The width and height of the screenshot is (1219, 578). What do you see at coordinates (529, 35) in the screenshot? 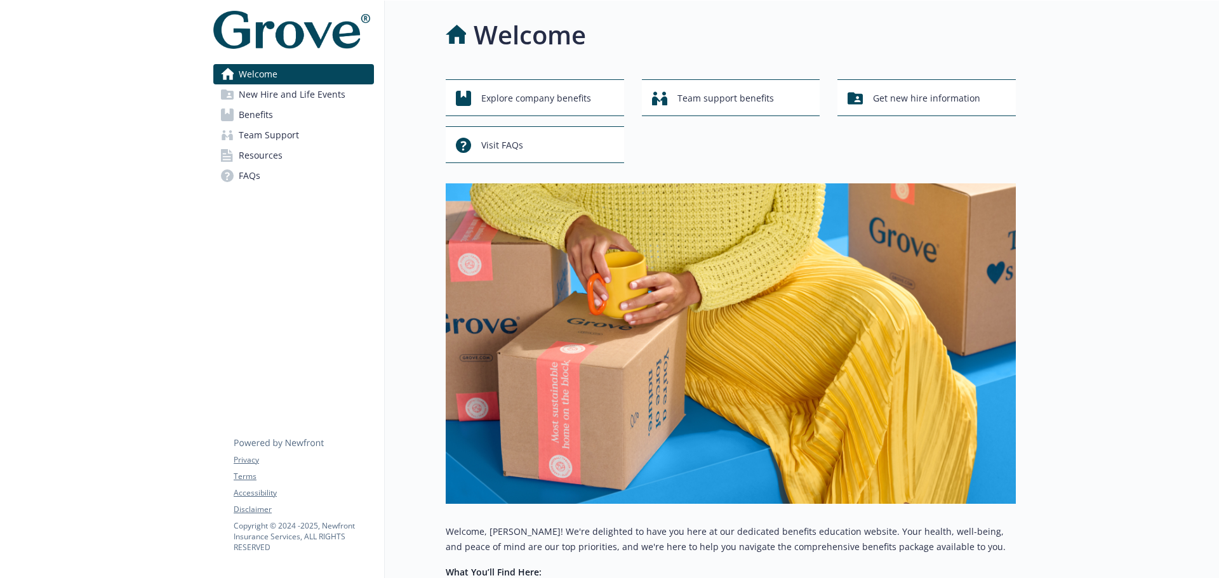
I see `h1: Welcome` at bounding box center [529, 35].